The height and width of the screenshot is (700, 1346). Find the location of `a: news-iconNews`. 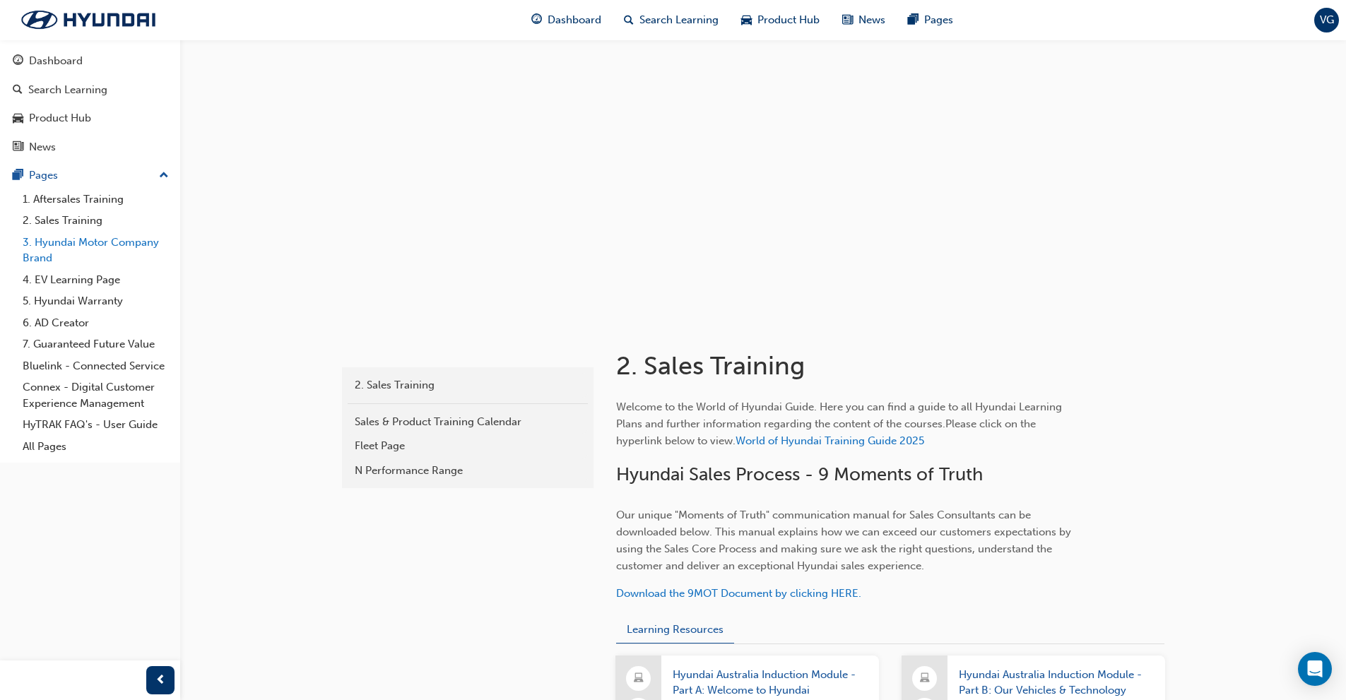

a: news-iconNews is located at coordinates (864, 20).